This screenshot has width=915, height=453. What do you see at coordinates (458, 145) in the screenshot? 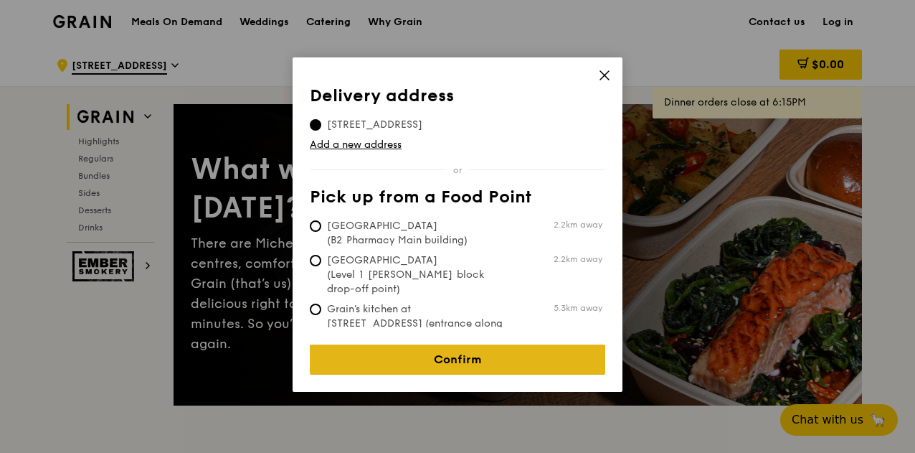
I see `a: Add a new address` at bounding box center [458, 145].